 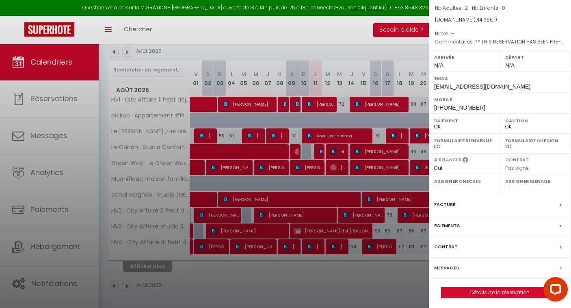 What do you see at coordinates (500, 78) in the screenshot?
I see `label: Email` at bounding box center [500, 78].